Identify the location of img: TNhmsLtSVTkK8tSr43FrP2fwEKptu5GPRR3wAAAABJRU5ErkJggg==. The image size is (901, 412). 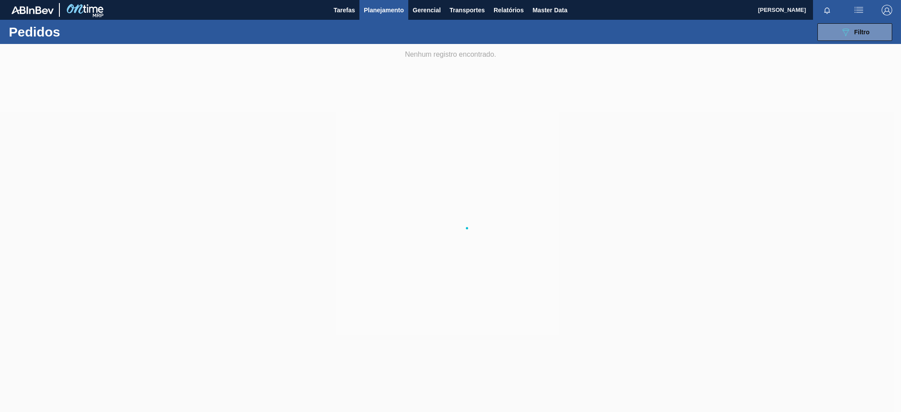
(33, 10).